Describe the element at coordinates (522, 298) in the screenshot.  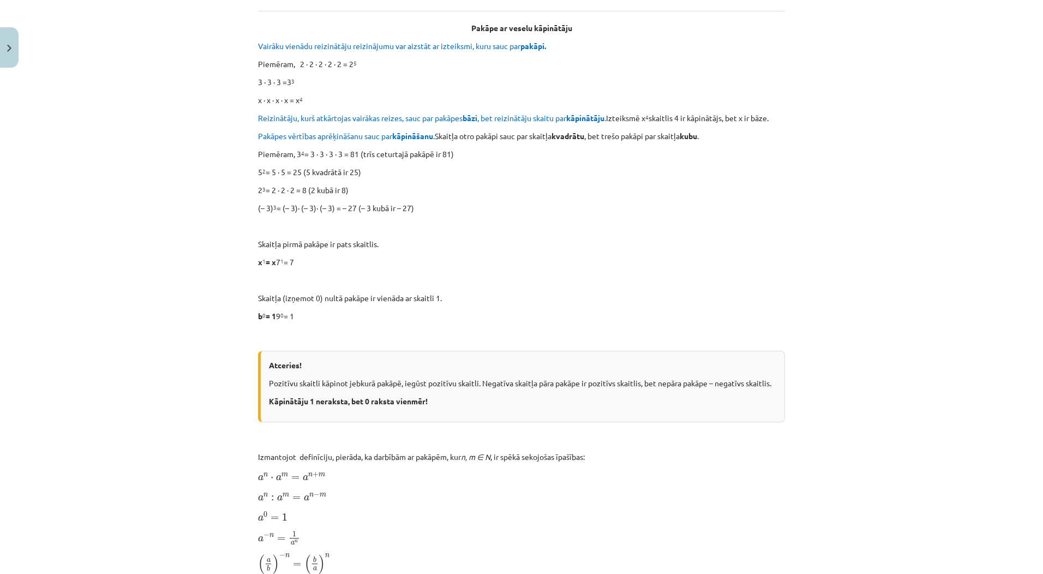
I see `p: Skaitļa (izņemot 0) nultā pakāpe ir vienāda ar skaitli 1.` at that location.